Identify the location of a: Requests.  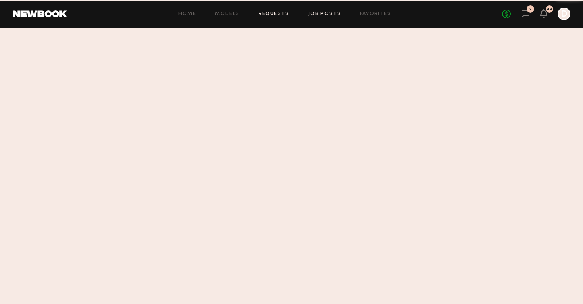
(274, 14).